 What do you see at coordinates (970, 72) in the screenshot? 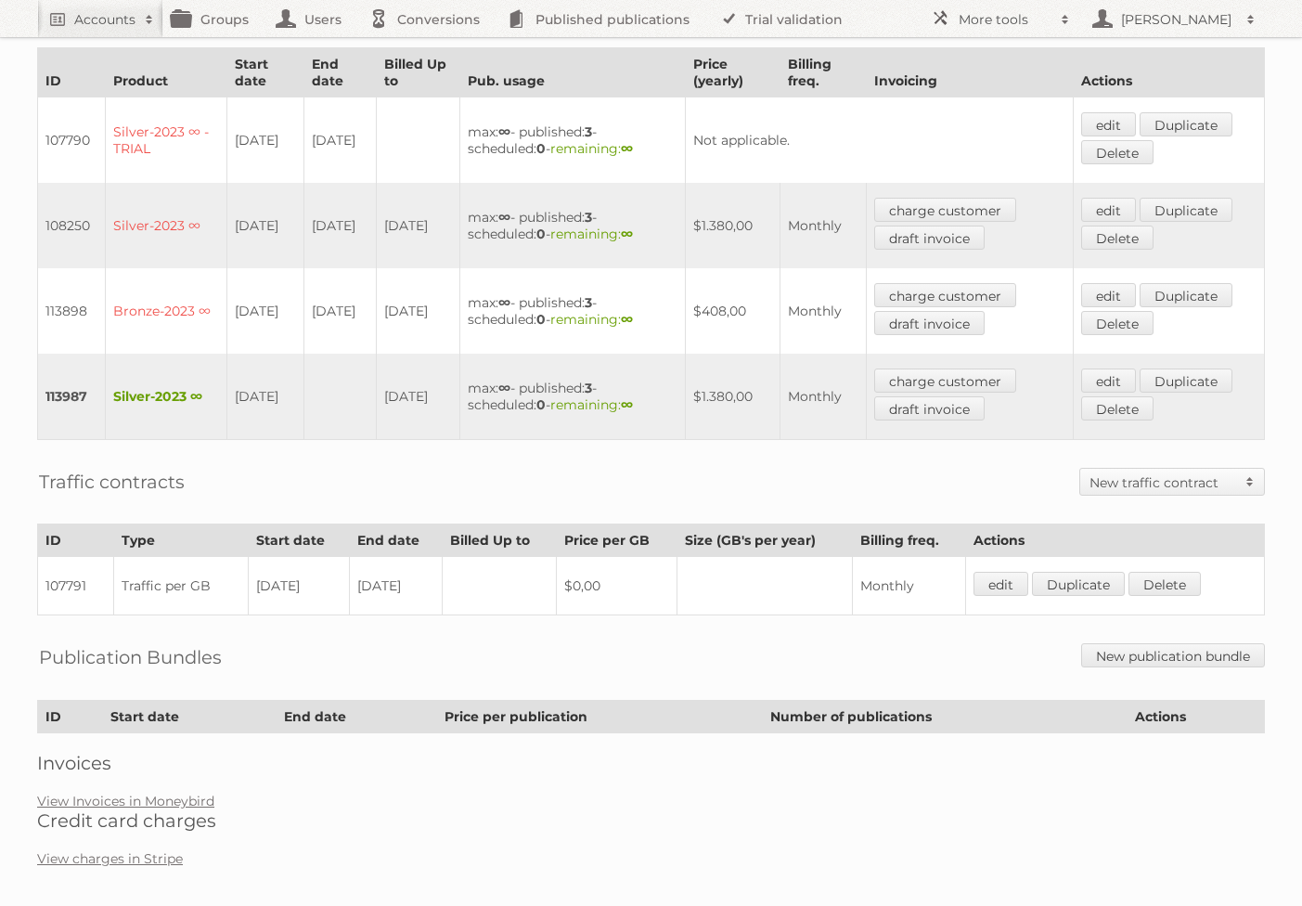
I see `th: Invoicing` at bounding box center [970, 72].